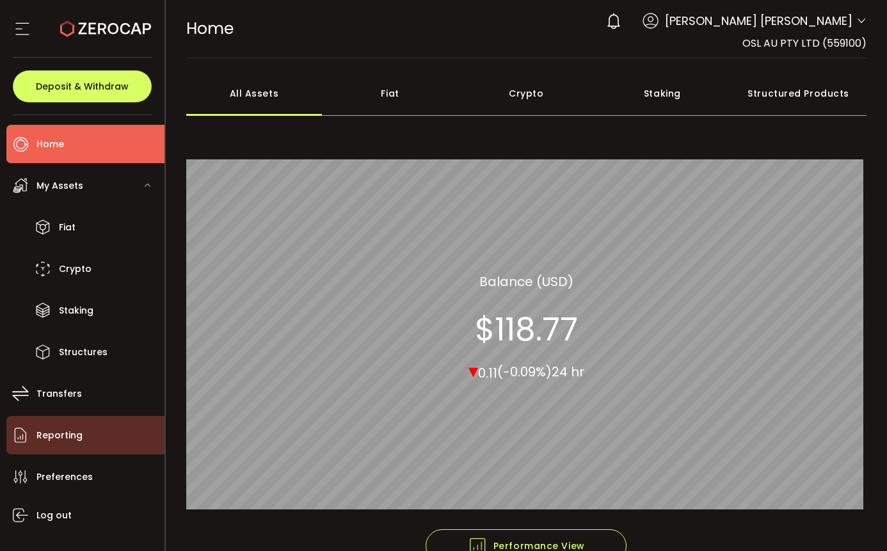 The height and width of the screenshot is (551, 887). I want to click on span: Structures, so click(83, 352).